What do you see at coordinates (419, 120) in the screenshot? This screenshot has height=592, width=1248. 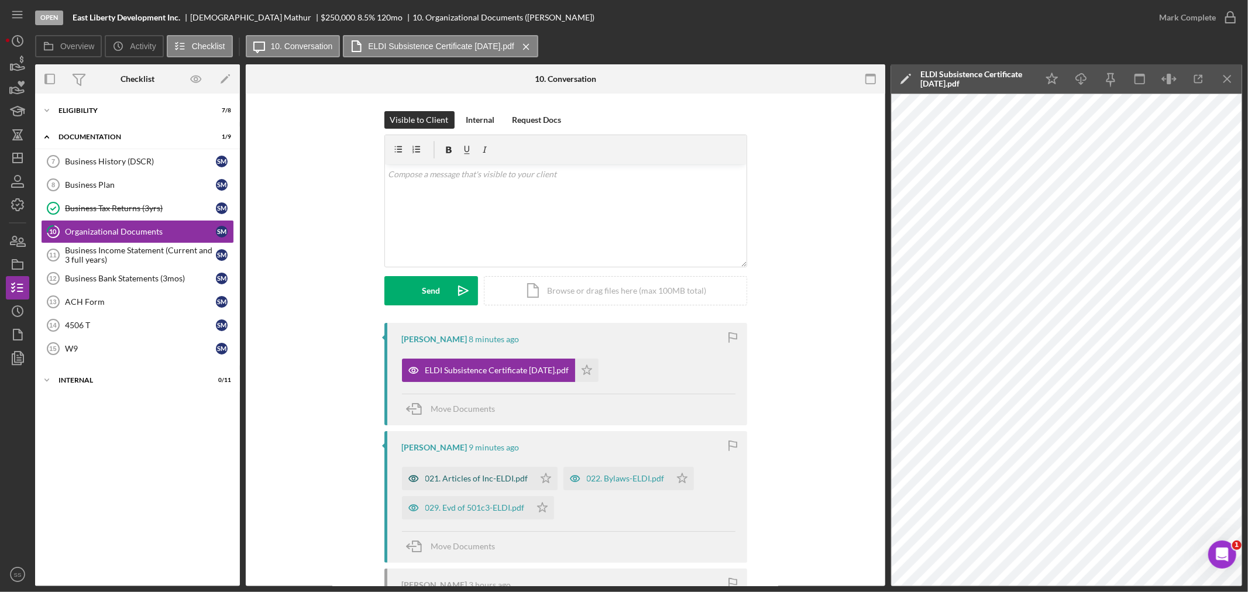 I see `button: Visible to Client` at bounding box center [419, 120].